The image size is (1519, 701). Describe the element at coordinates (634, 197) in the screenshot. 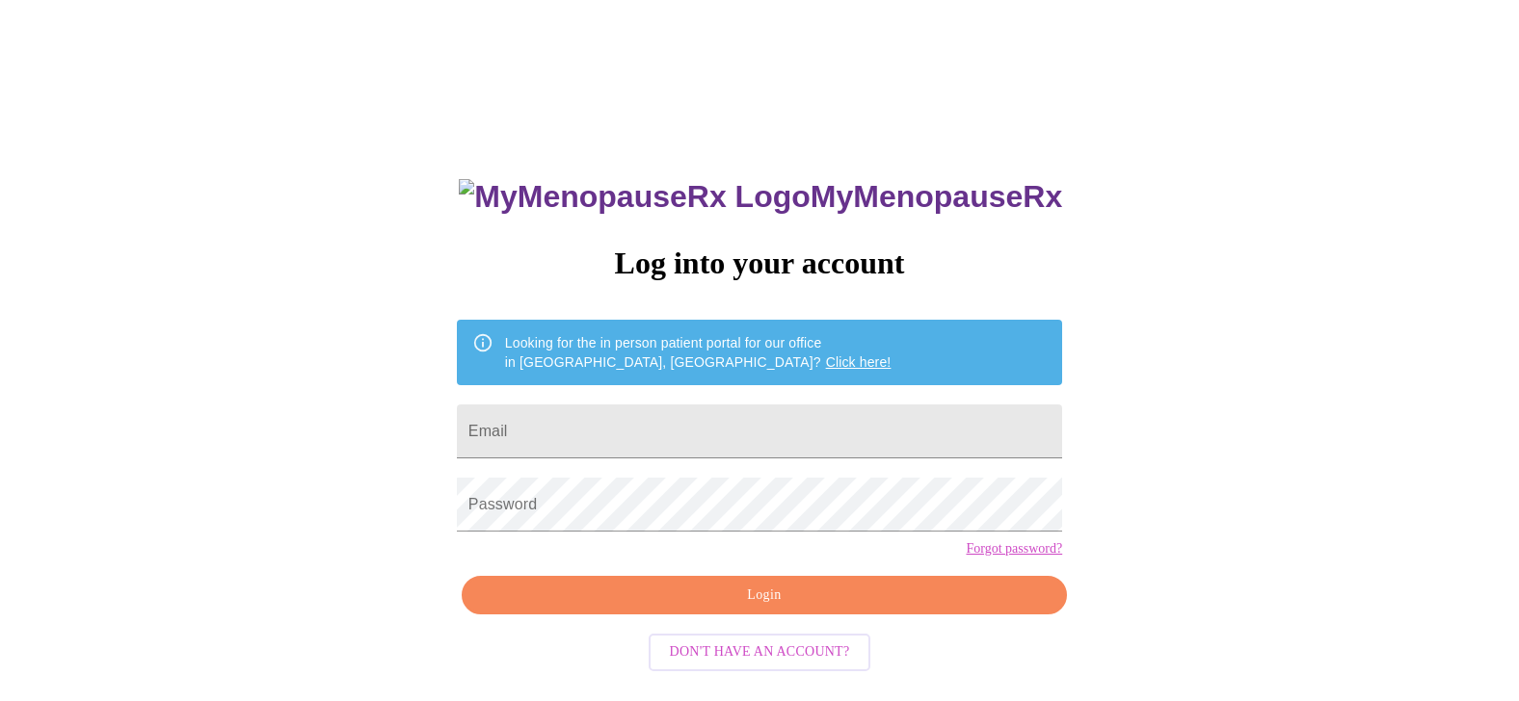

I see `img: MyMenopauseRx Logo` at that location.